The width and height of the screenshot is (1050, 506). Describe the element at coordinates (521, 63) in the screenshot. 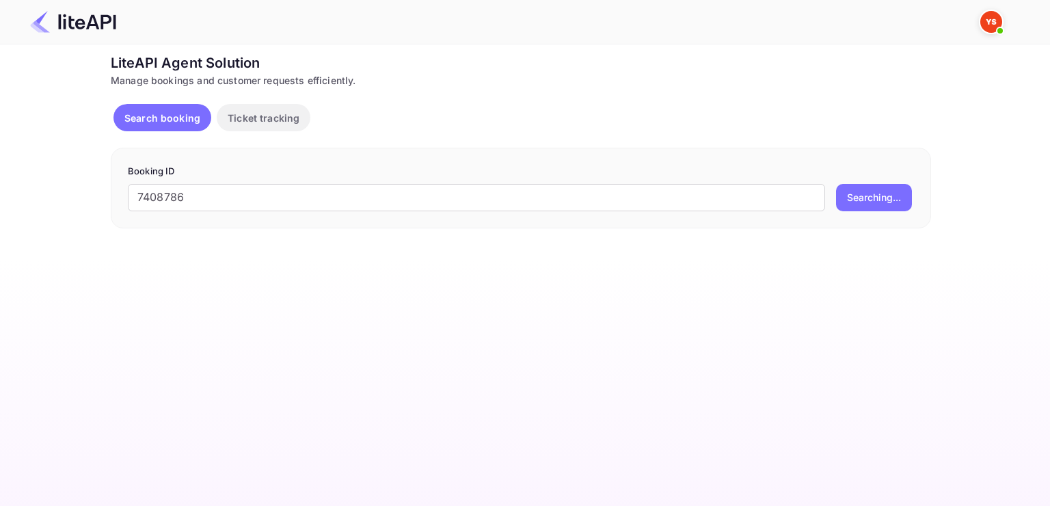

I see `div: LiteAPI Agent Solution` at that location.